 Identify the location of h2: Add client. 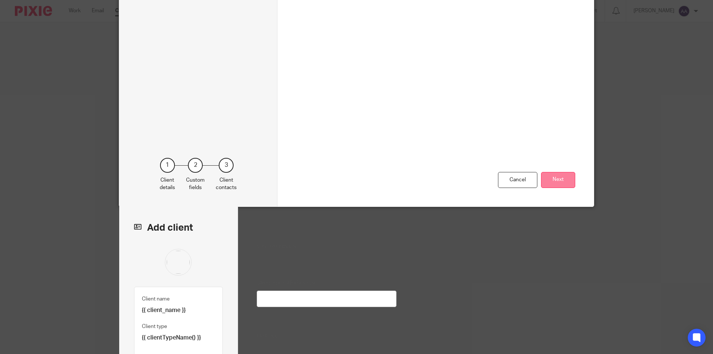
(178, 228).